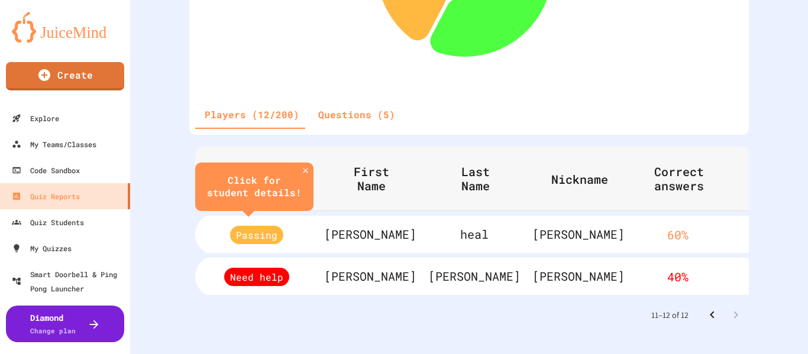 This screenshot has height=354, width=808. What do you see at coordinates (53, 331) in the screenshot?
I see `span: Change plan` at bounding box center [53, 331].